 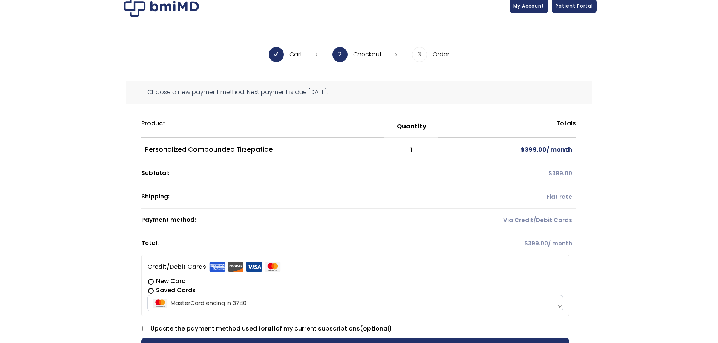 What do you see at coordinates (267, 329) in the screenshot?
I see `label: Update the payment method used for of my current subscriptions` at bounding box center [267, 329].